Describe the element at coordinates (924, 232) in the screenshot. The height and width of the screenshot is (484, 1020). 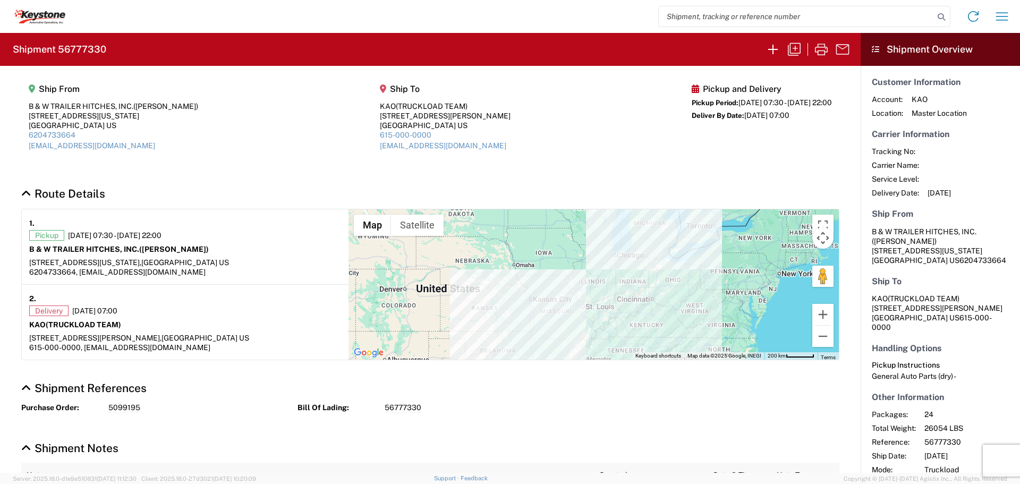
I see `span: B & W TRAILER HITCHES, INC.` at that location.